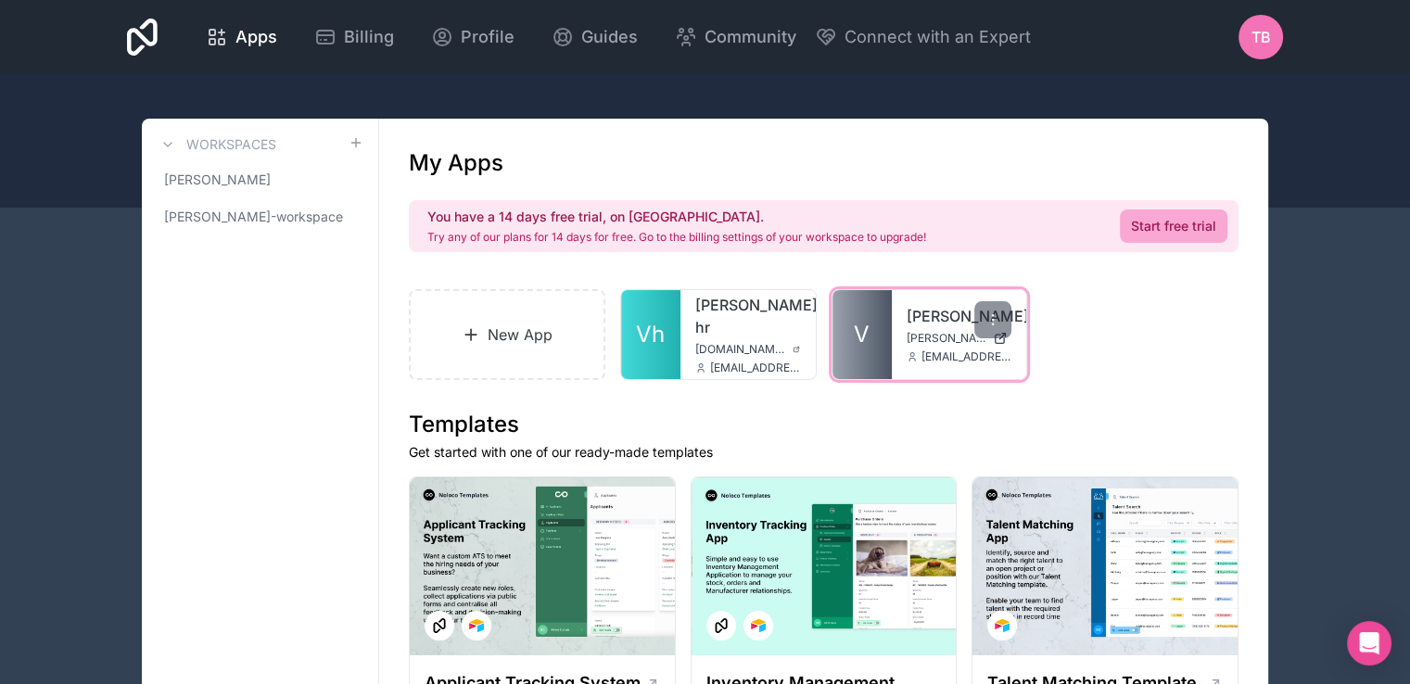  I want to click on span: Profile, so click(487, 37).